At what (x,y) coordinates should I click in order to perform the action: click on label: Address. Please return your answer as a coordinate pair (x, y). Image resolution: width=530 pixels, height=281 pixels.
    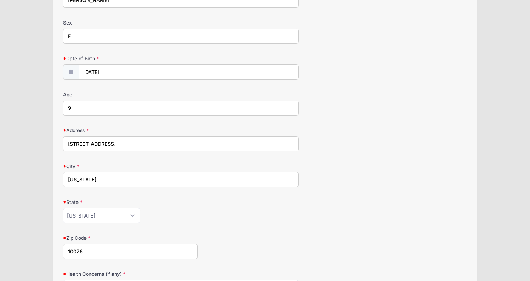
    Looking at the image, I should click on (130, 130).